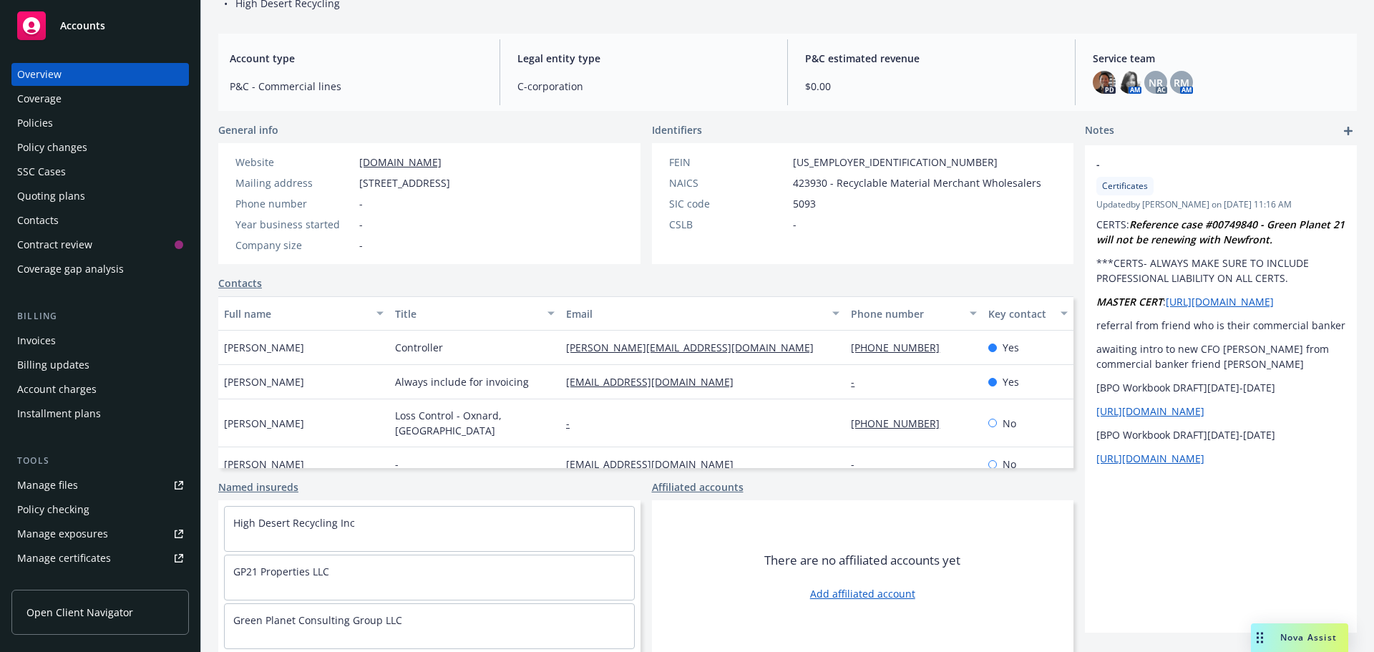 The width and height of the screenshot is (1374, 652). I want to click on div: Website, so click(294, 162).